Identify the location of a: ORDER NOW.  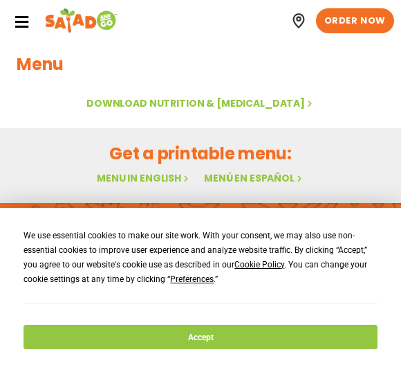
(355, 21).